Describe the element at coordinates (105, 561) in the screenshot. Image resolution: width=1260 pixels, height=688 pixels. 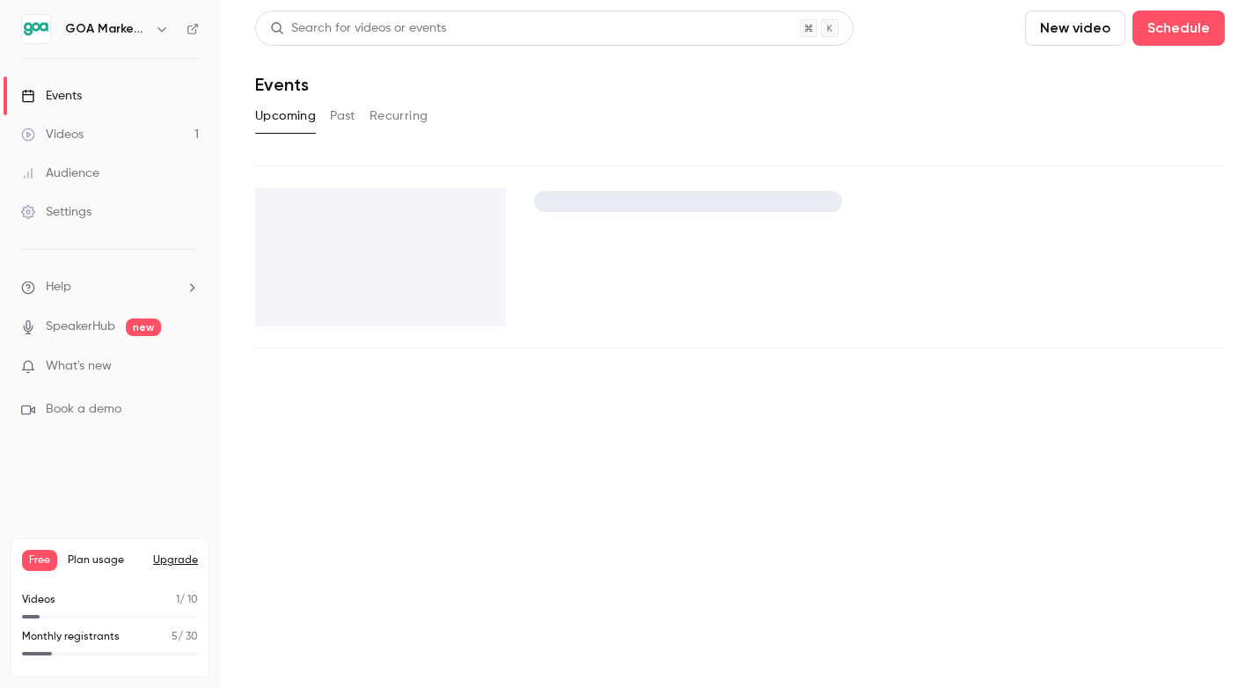
I see `span: Plan usage` at that location.